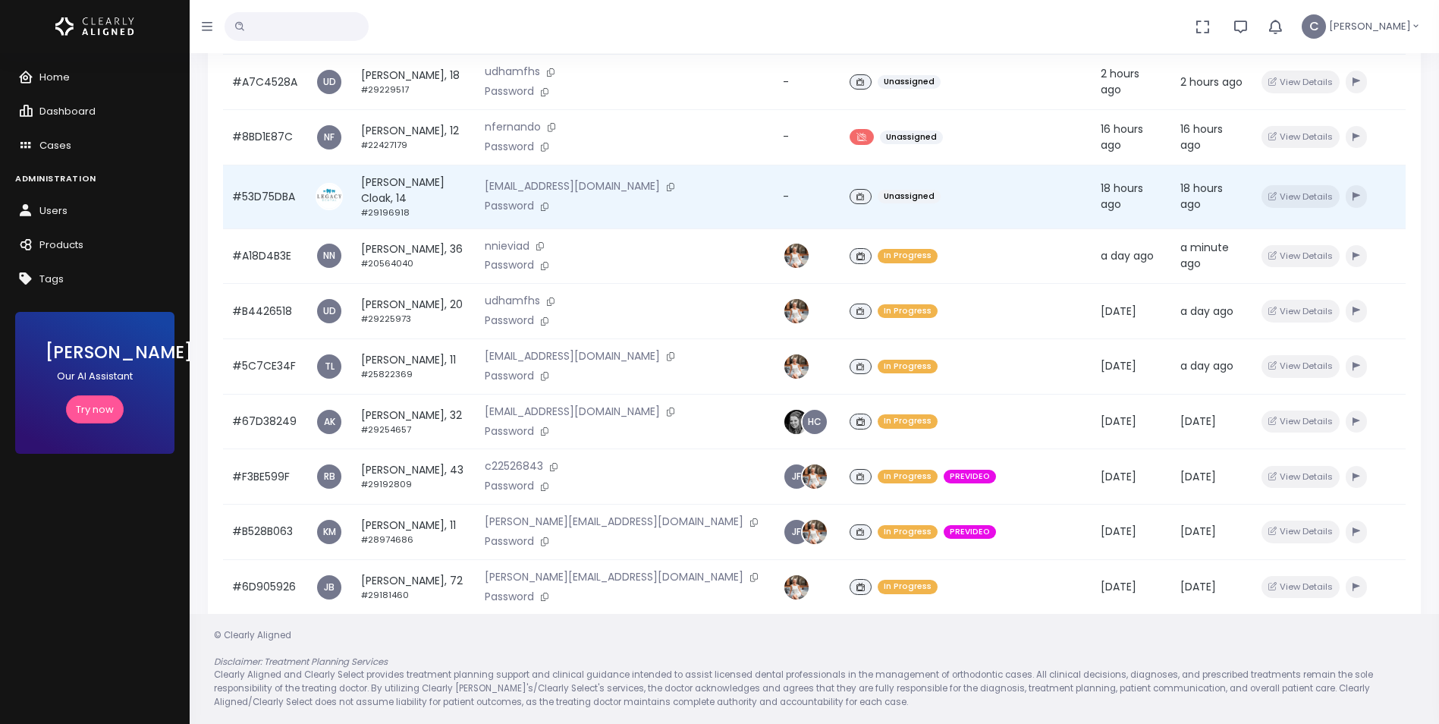 This screenshot has height=724, width=1439. What do you see at coordinates (61, 244) in the screenshot?
I see `span: Products` at bounding box center [61, 244].